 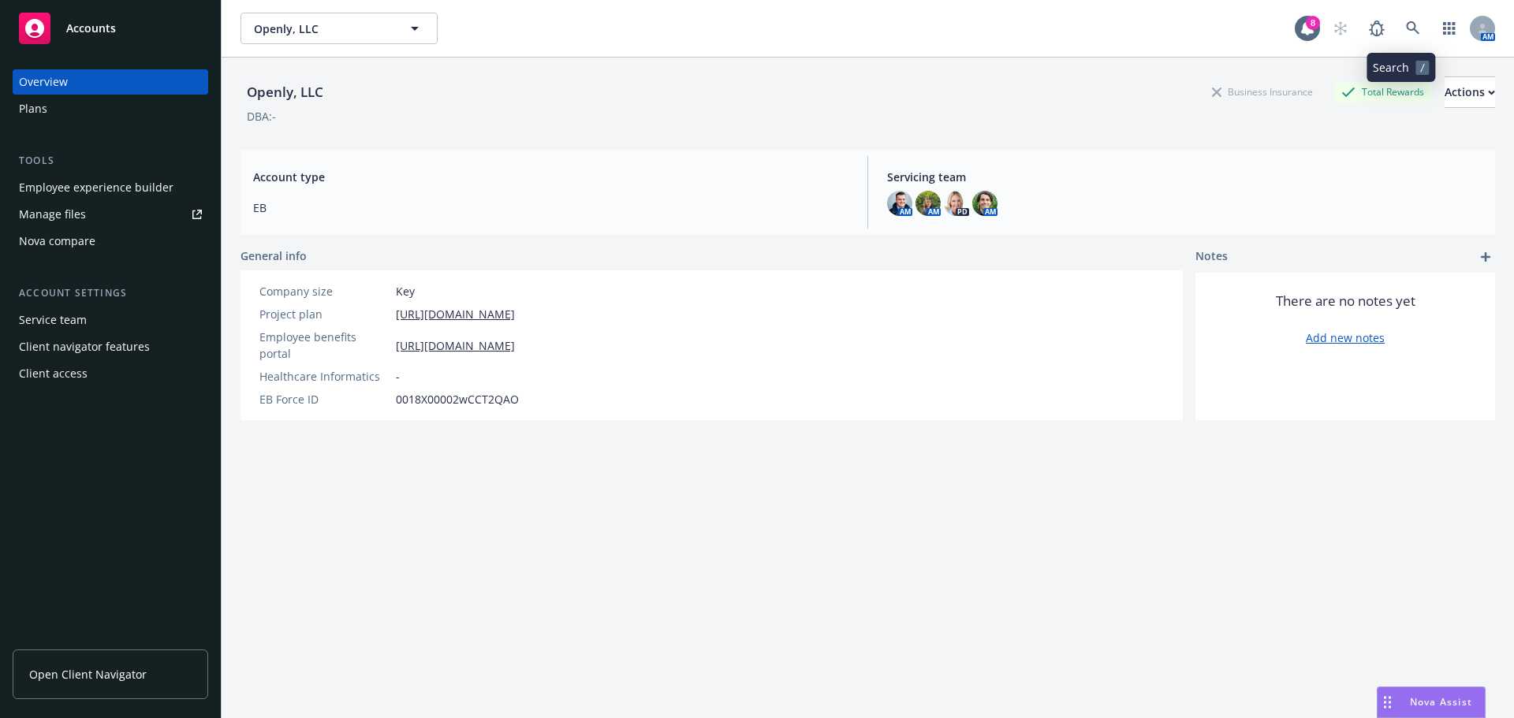 I want to click on div: EB Force ID, so click(x=324, y=399).